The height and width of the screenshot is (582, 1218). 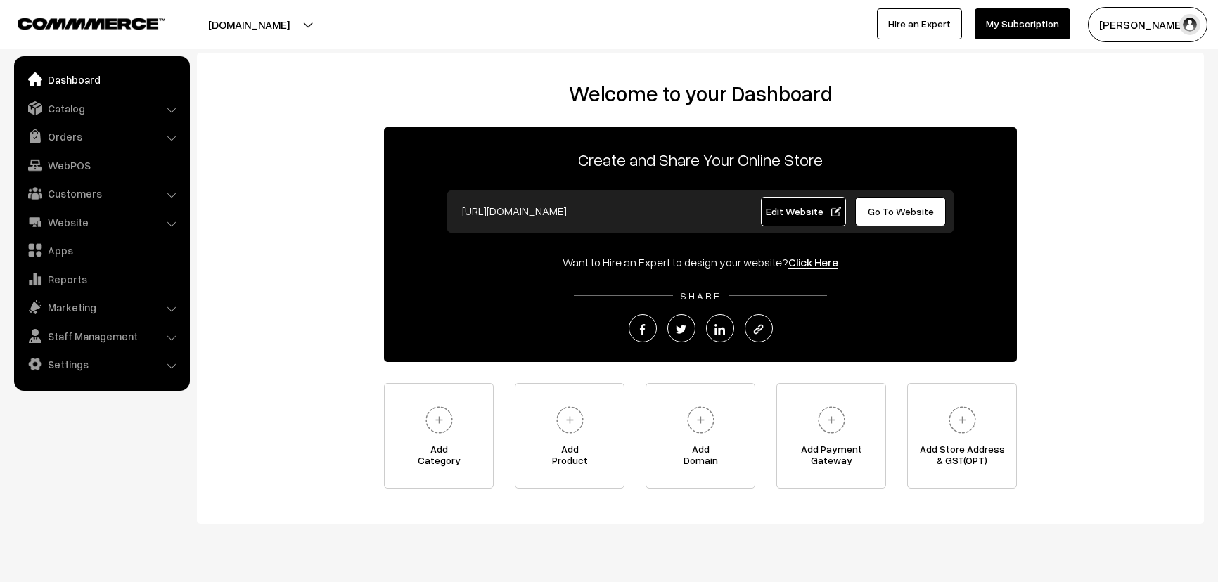 What do you see at coordinates (101, 336) in the screenshot?
I see `a: Staff Management` at bounding box center [101, 336].